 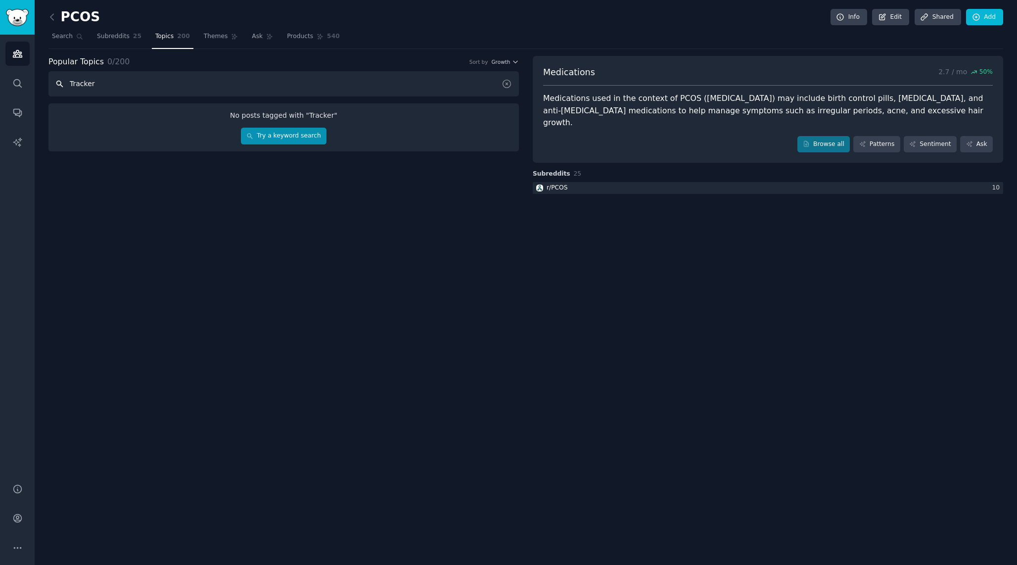 I want to click on span: Ask, so click(x=257, y=37).